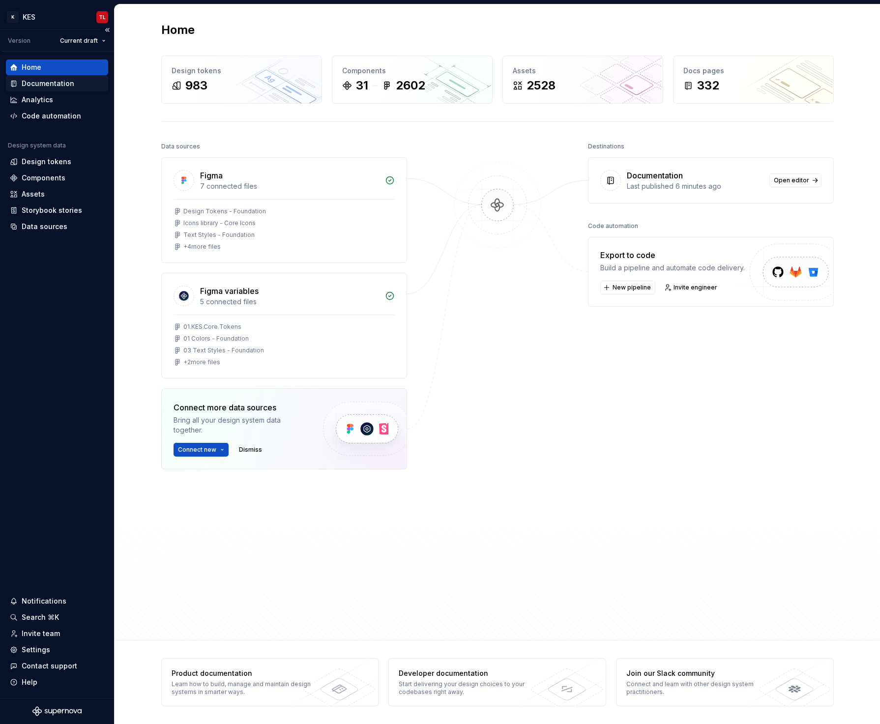  What do you see at coordinates (202, 362) in the screenshot?
I see `div: + 2 more files` at bounding box center [202, 362].